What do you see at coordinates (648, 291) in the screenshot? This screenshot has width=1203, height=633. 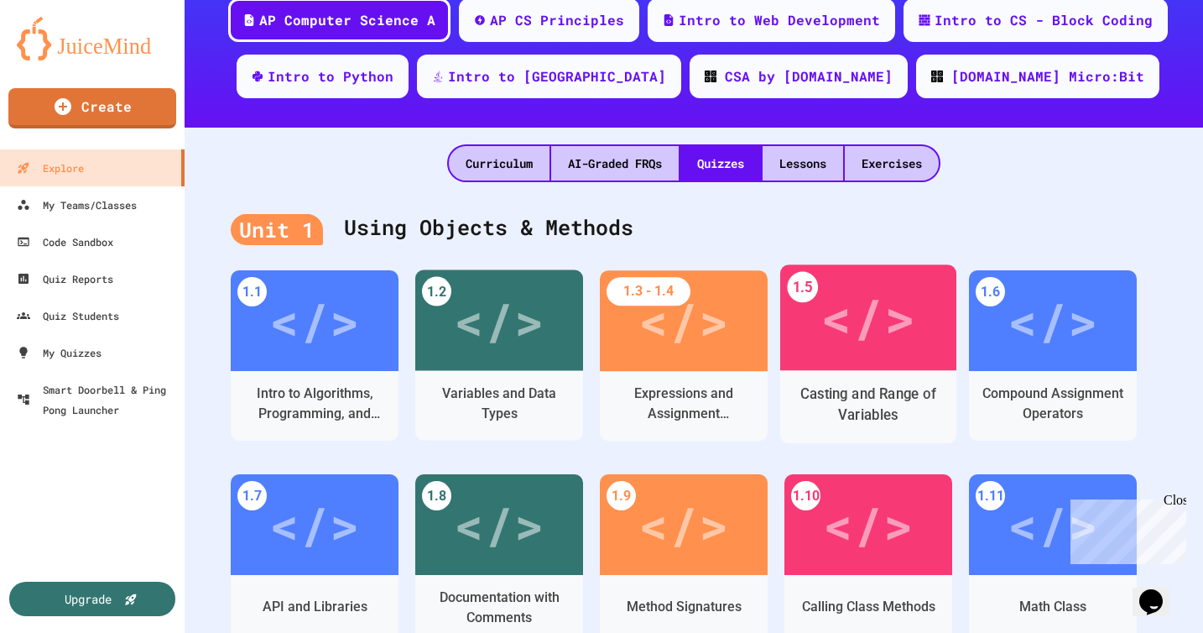 I see `div: 1.3 - 1.4` at bounding box center [648, 291].